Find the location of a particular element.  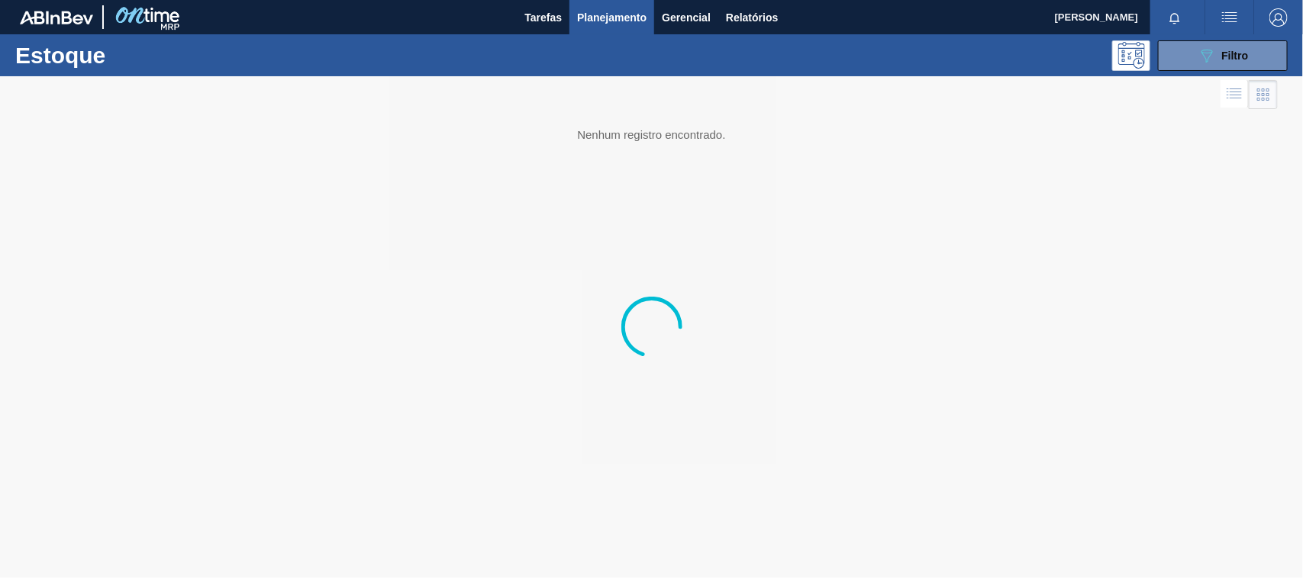

span: Gerencial is located at coordinates (686, 18).